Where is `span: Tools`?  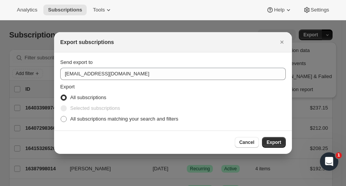
span: Tools is located at coordinates (99, 10).